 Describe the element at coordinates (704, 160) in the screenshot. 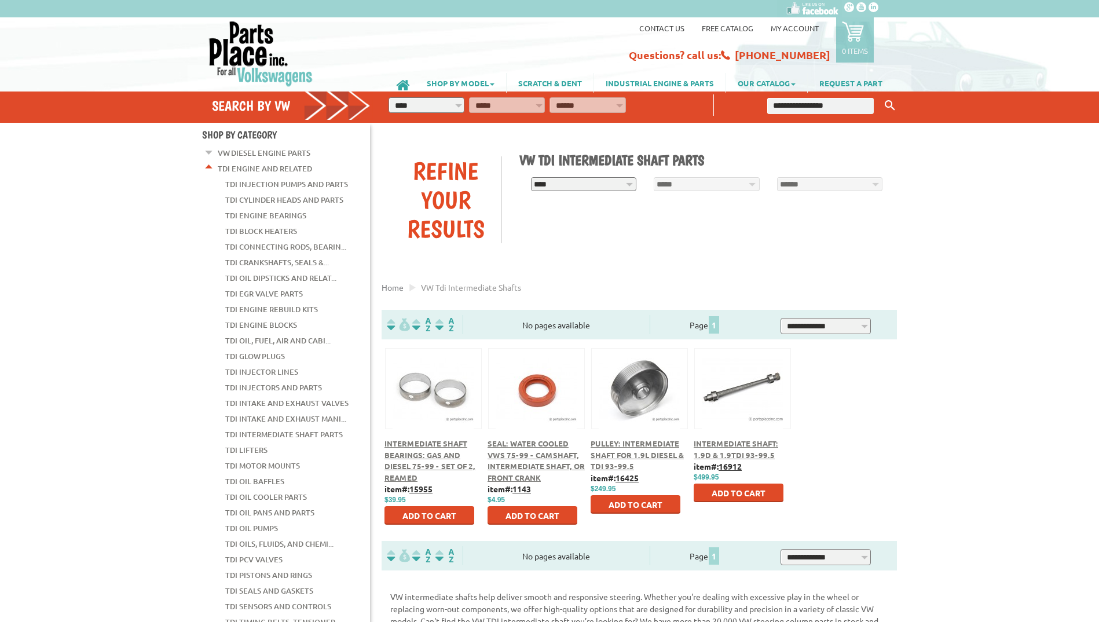

I see `h1: VW TDI Intermediate Shaft Parts` at that location.